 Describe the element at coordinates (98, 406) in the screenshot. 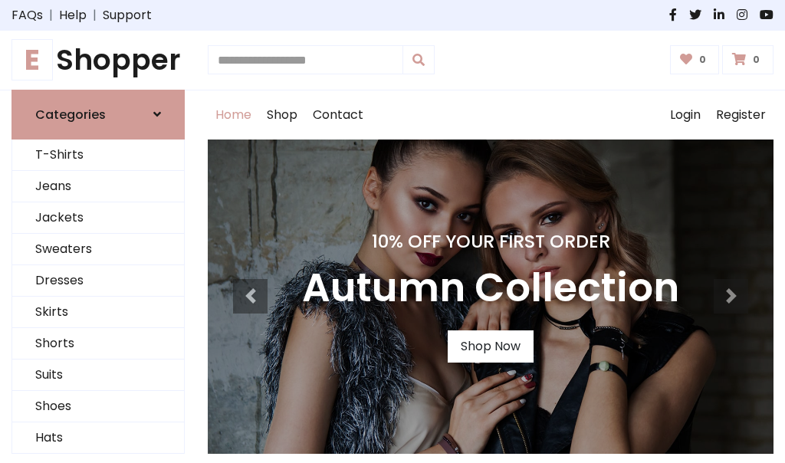

I see `a: Shoes` at that location.